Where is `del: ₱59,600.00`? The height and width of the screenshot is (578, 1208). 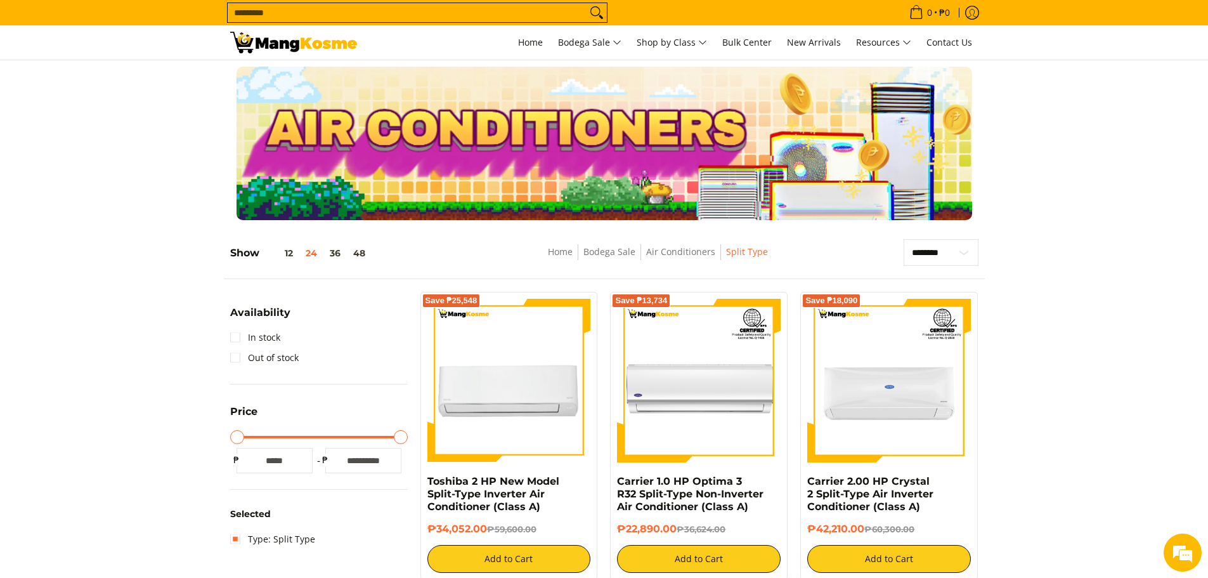 del: ₱59,600.00 is located at coordinates (512, 529).